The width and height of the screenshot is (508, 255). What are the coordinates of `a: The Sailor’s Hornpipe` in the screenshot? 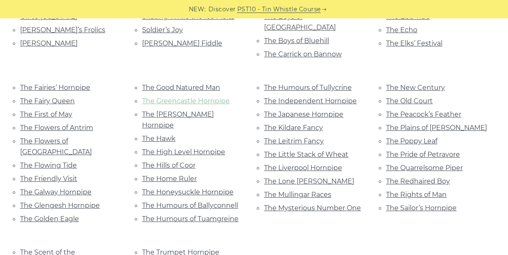 It's located at (421, 208).